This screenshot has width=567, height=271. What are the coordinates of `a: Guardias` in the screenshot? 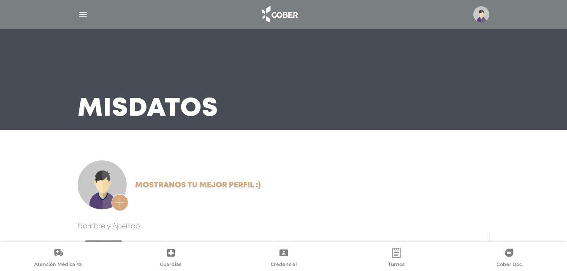 It's located at (170, 258).